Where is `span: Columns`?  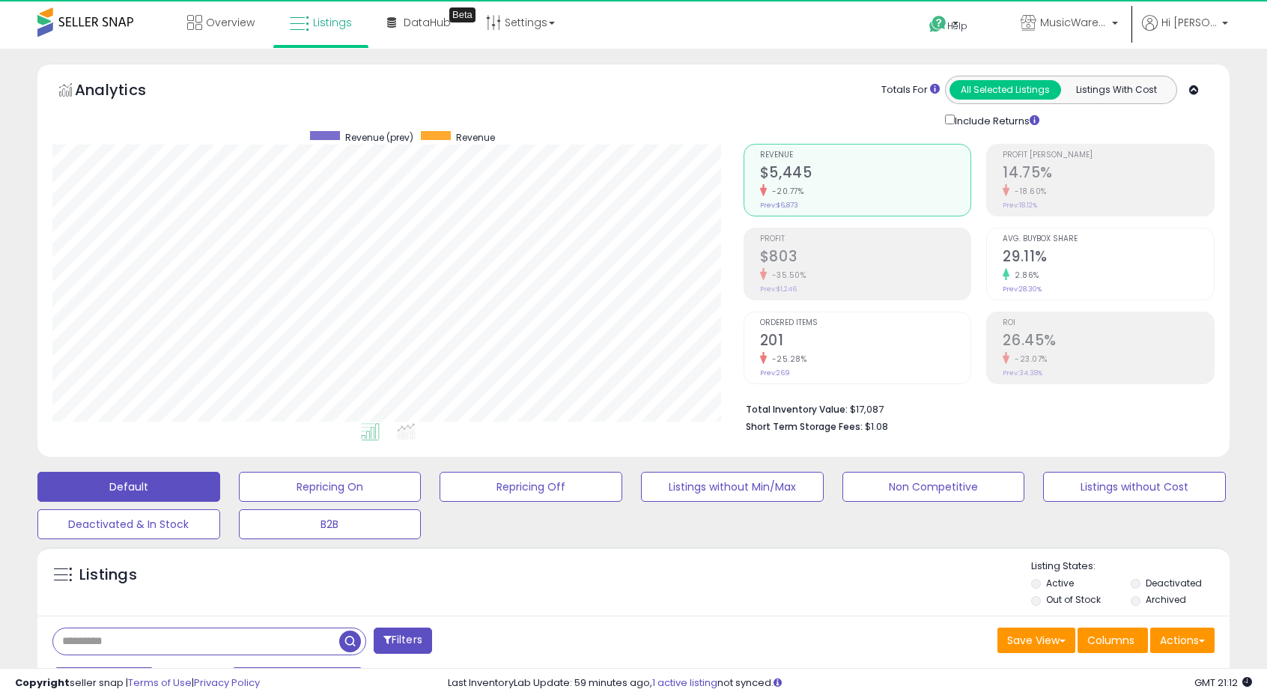
span: Columns is located at coordinates (1110, 640).